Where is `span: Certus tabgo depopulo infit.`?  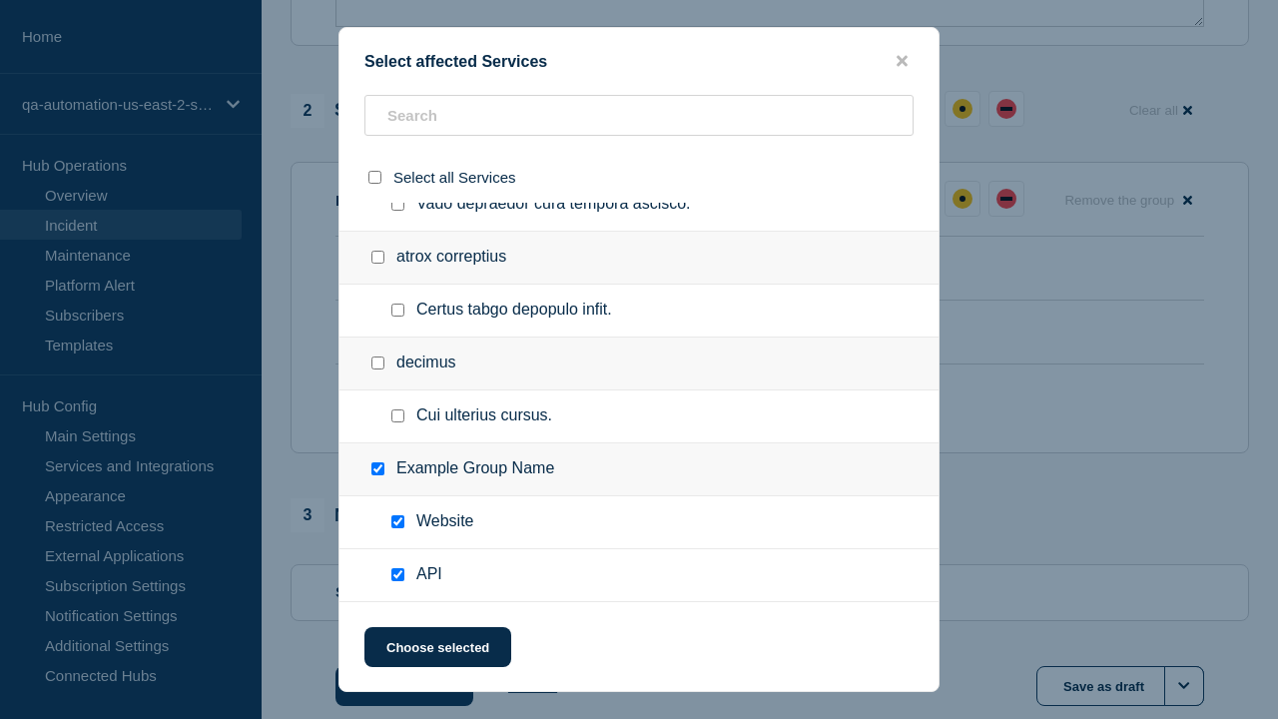 span: Certus tabgo depopulo infit. is located at coordinates (514, 310).